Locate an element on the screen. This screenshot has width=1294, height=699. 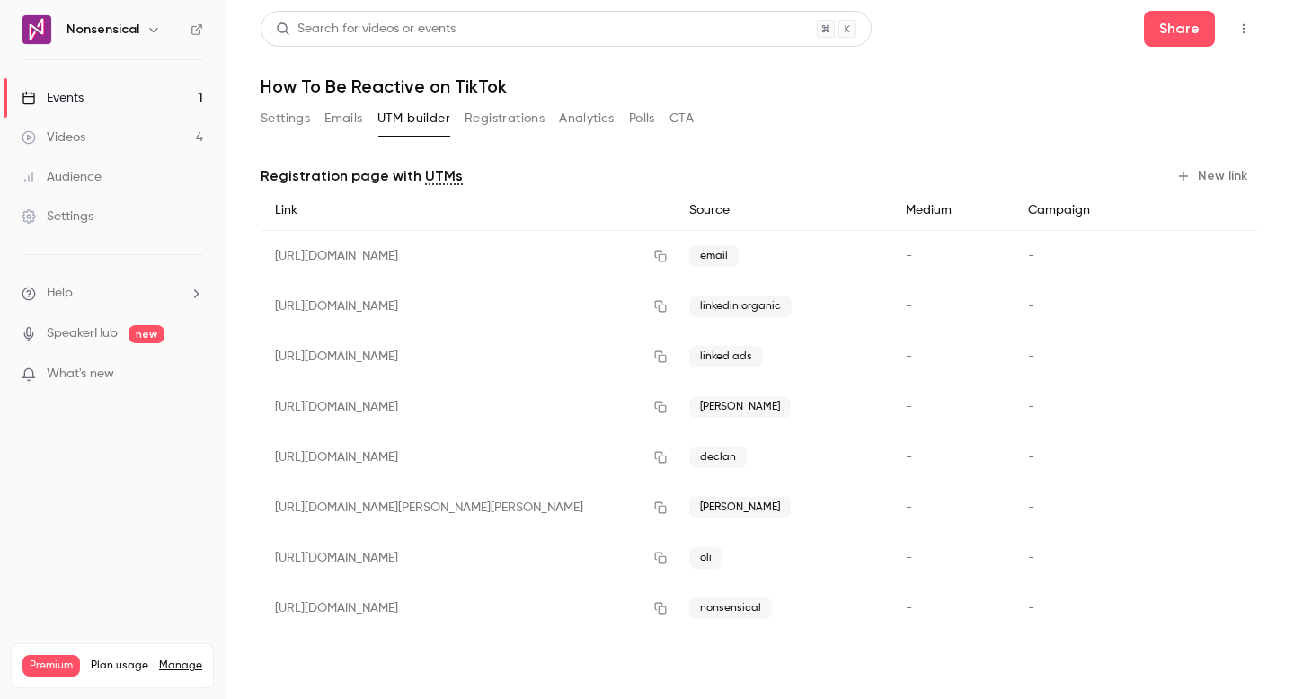
div: Audience is located at coordinates (61, 177).